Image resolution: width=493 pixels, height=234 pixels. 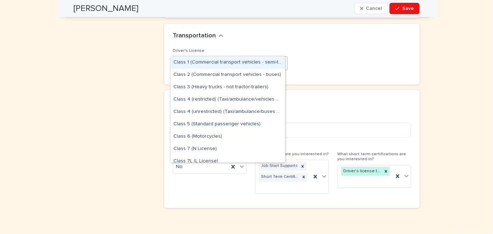 What do you see at coordinates (179, 167) in the screenshot?
I see `span: No` at bounding box center [179, 167].